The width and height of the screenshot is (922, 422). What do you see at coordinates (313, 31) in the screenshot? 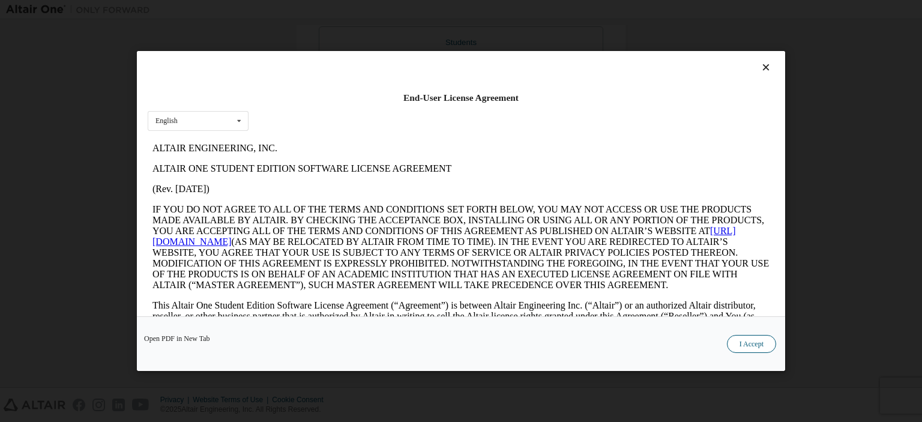
I see `p: ALTAIR ONE STUDENT EDITION SOFTWARE LICENSE AGREEMENT` at bounding box center [313, 31].